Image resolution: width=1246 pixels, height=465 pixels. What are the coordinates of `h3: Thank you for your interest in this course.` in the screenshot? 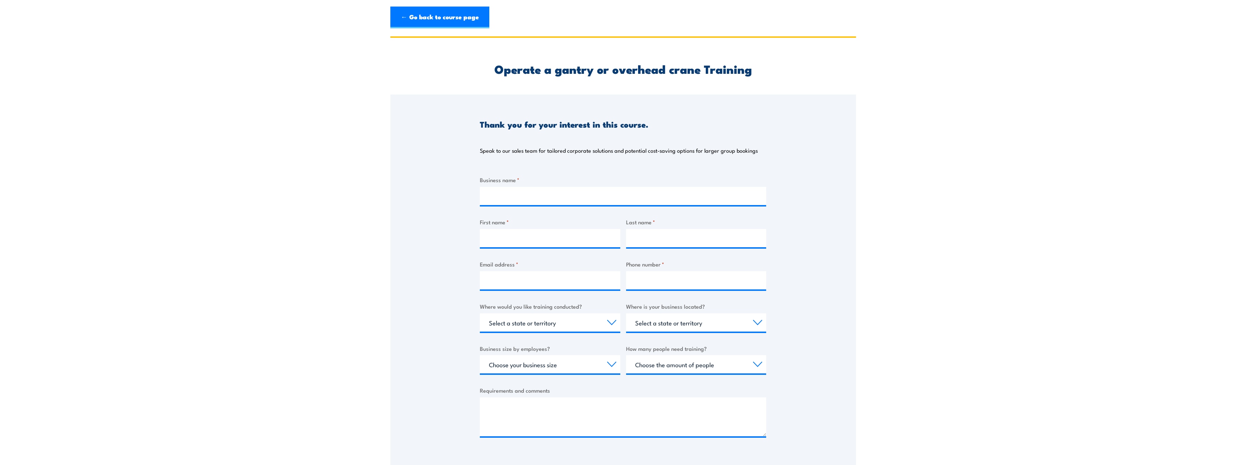 It's located at (564, 124).